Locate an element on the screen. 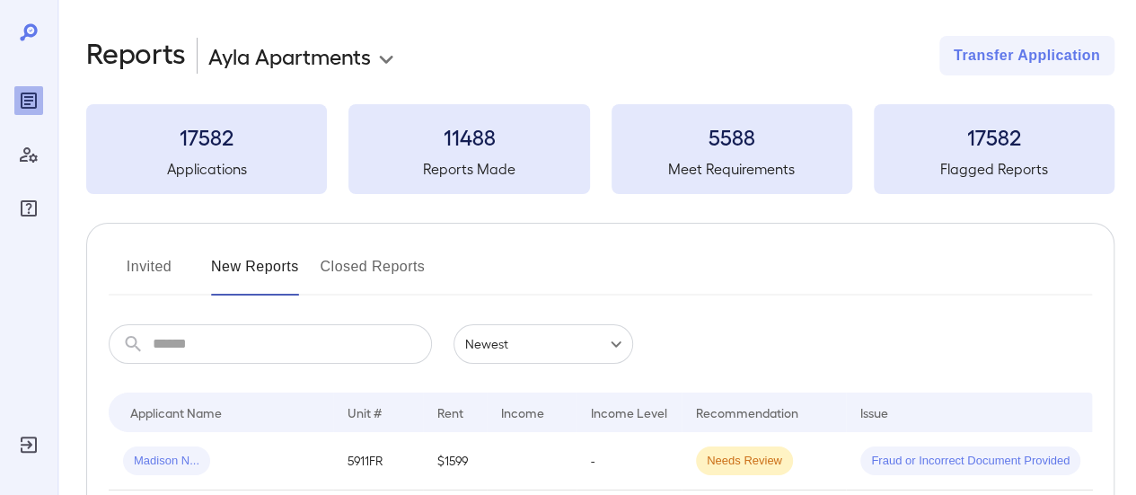 The height and width of the screenshot is (495, 1136). span: Madison N... is located at coordinates (166, 461).